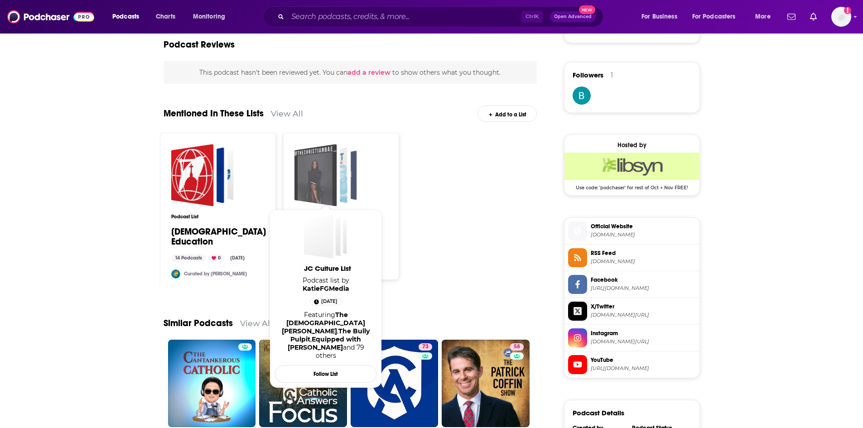  I want to click on img: Podchaser - Follow, Share and Rate Podcasts, so click(51, 17).